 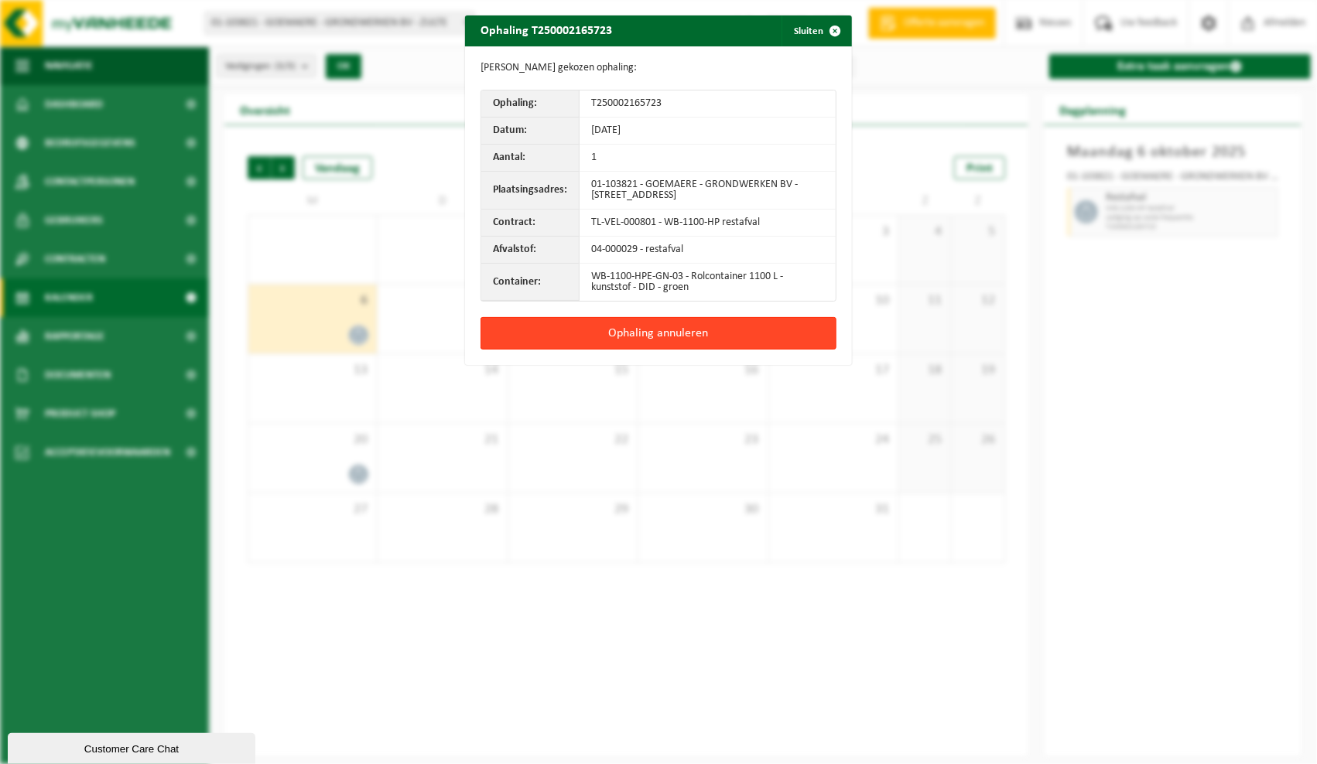 What do you see at coordinates (124, 19) in the screenshot?
I see `div: Customer Care Chat` at bounding box center [124, 19].